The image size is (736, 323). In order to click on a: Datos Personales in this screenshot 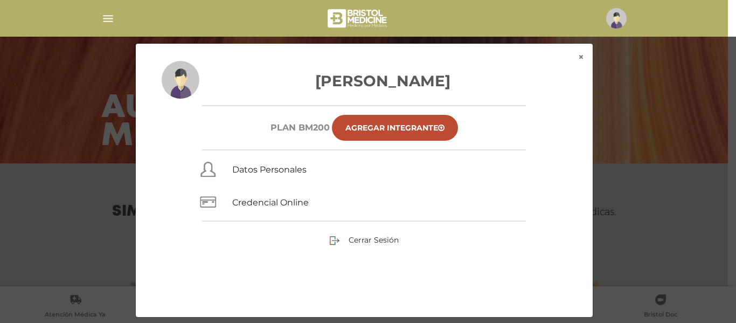, I will do `click(269, 169)`.